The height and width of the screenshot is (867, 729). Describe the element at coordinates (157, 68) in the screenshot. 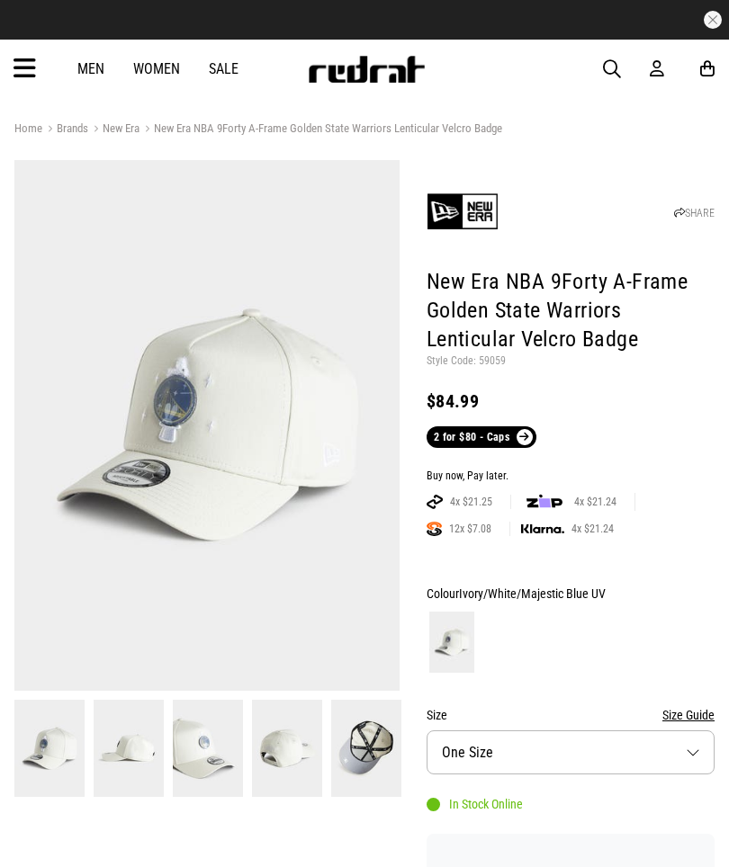

I see `a: Women` at that location.